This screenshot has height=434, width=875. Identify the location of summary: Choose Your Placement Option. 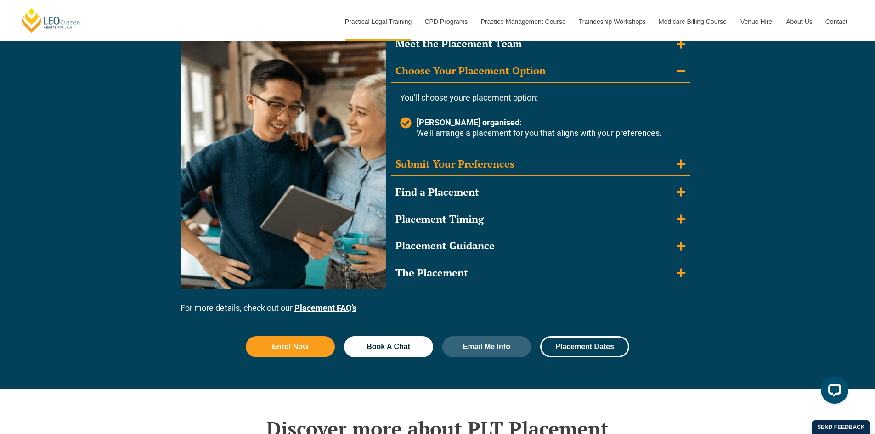
(541, 72).